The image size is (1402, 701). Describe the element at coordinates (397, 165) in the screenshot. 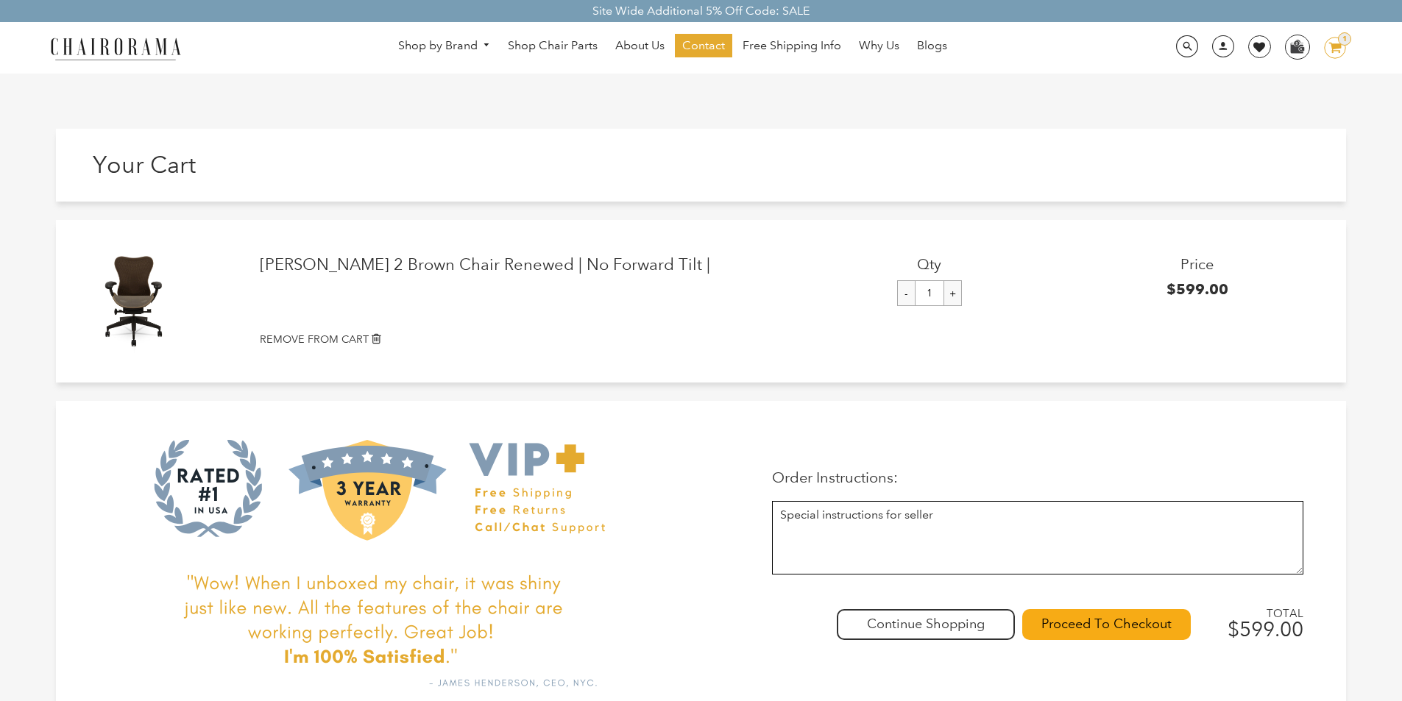

I see `h1: Your Cart` at that location.